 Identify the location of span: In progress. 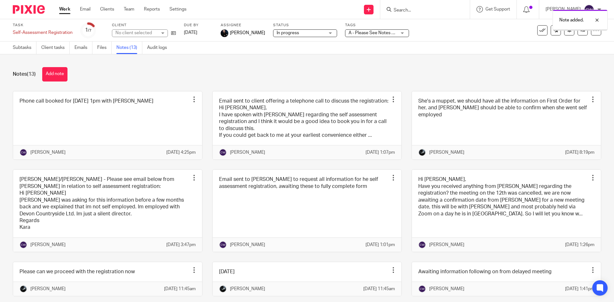
(288, 33).